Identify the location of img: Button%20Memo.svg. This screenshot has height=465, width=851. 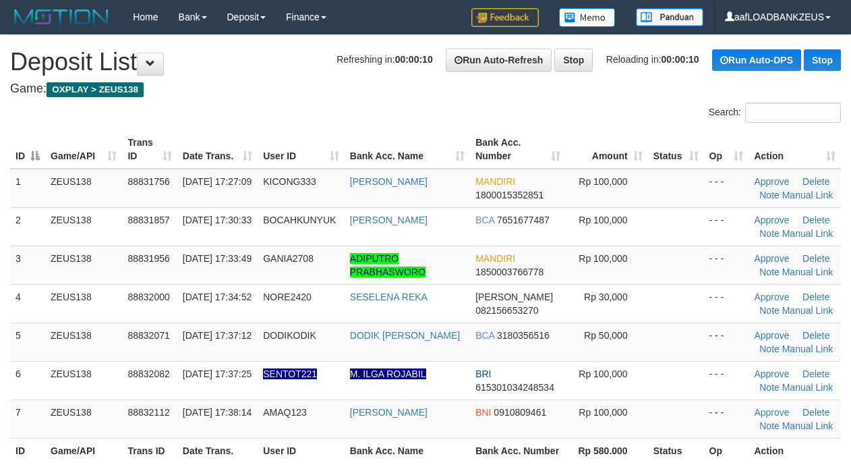
(587, 18).